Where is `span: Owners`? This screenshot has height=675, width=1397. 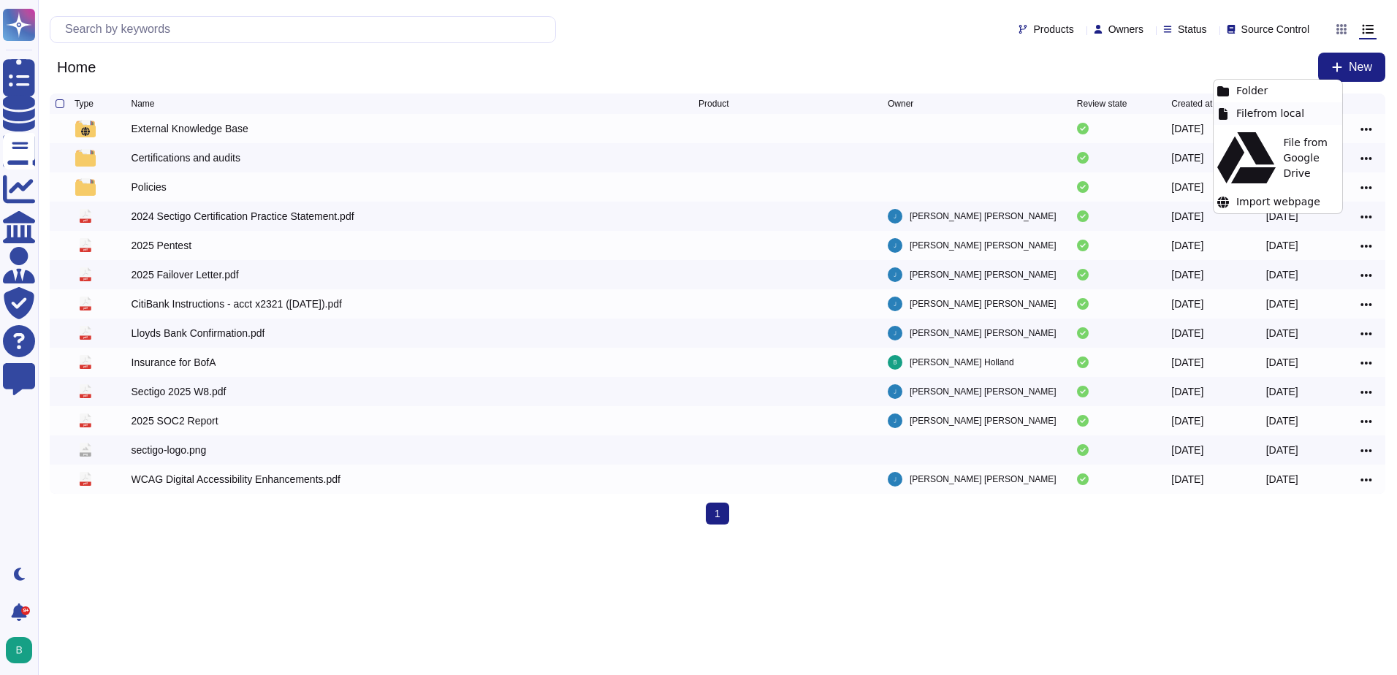 span: Owners is located at coordinates (1126, 29).